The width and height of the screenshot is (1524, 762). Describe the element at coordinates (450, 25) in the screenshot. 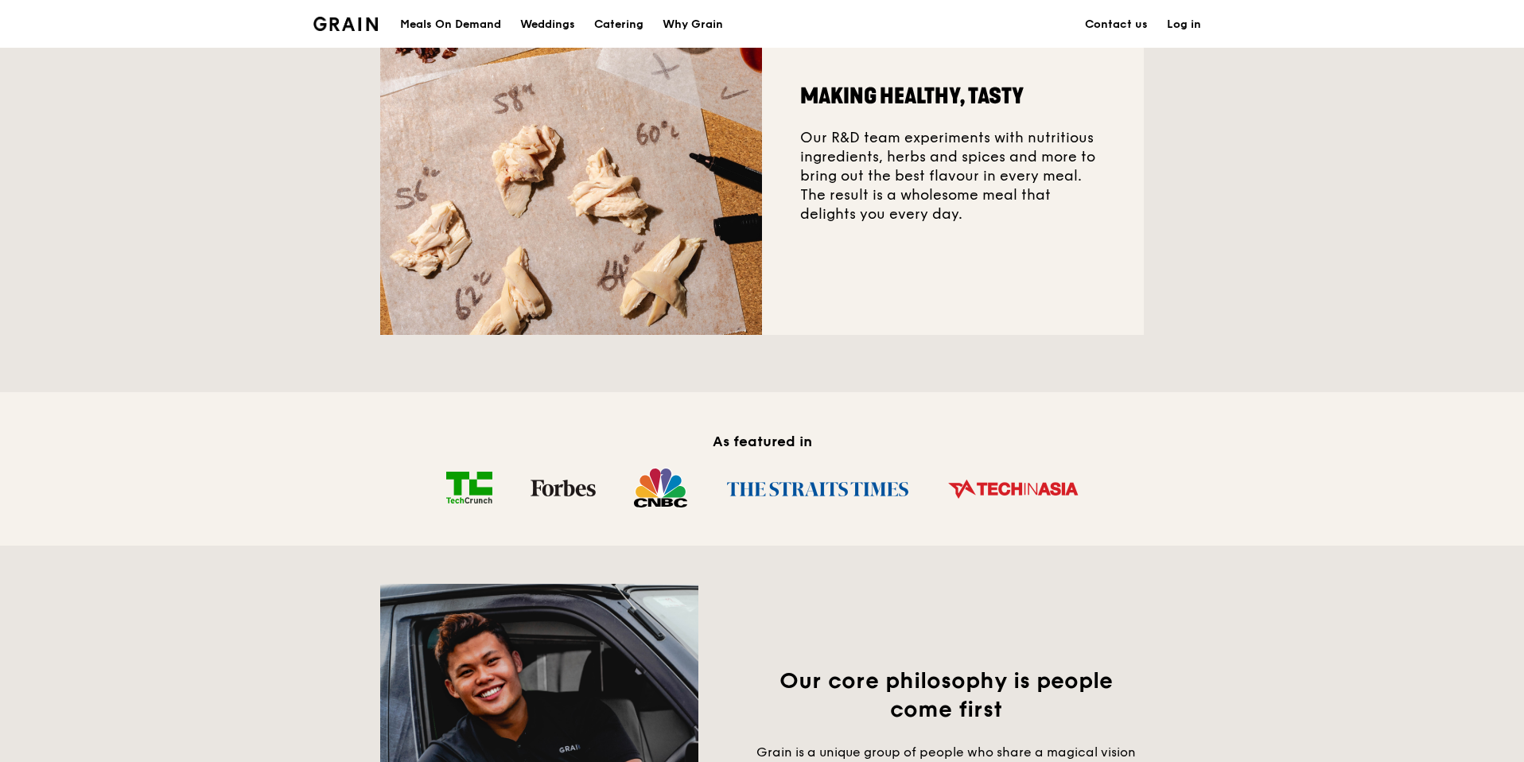

I see `div: Meals On Demand` at that location.